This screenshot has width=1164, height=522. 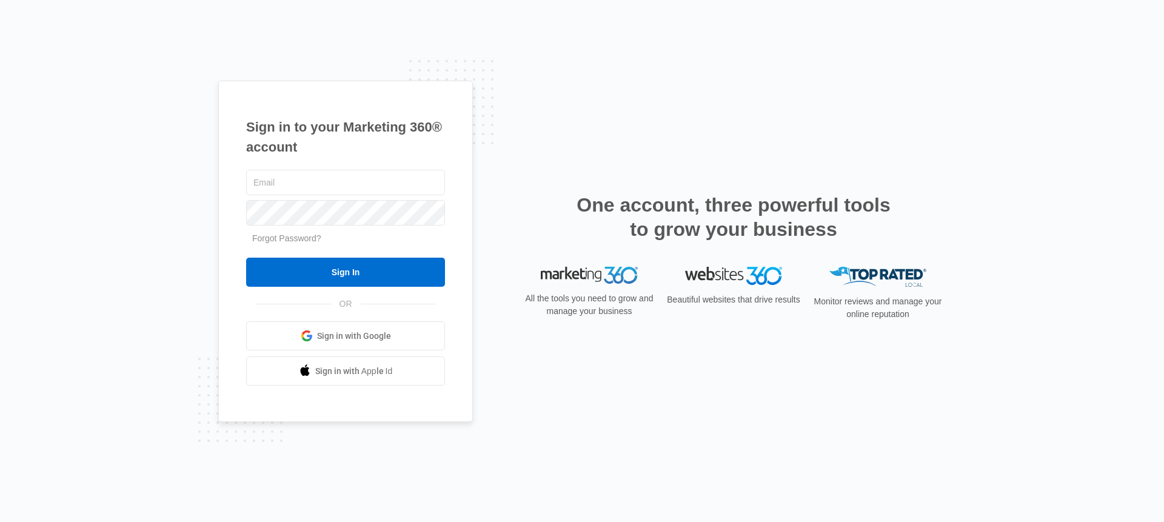 I want to click on h2: One account, three powerful tools to grow your business, so click(x=733, y=217).